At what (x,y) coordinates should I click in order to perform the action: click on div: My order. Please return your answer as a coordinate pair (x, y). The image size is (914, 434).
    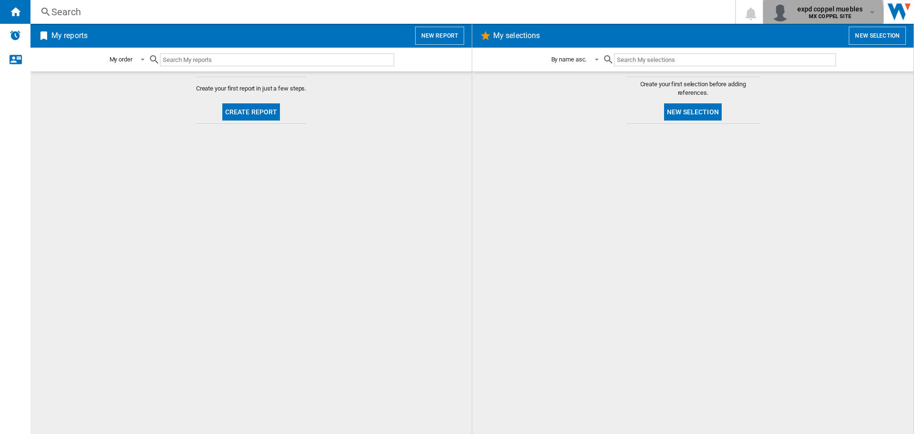
    Looking at the image, I should click on (121, 59).